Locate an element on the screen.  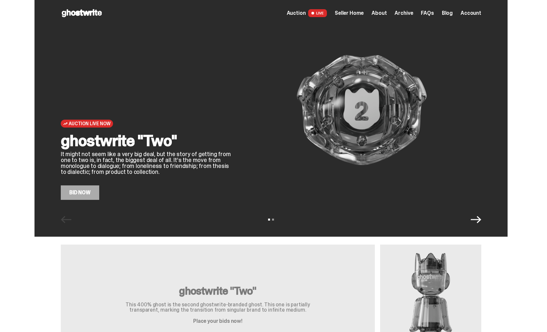
button: Next is located at coordinates (476, 219).